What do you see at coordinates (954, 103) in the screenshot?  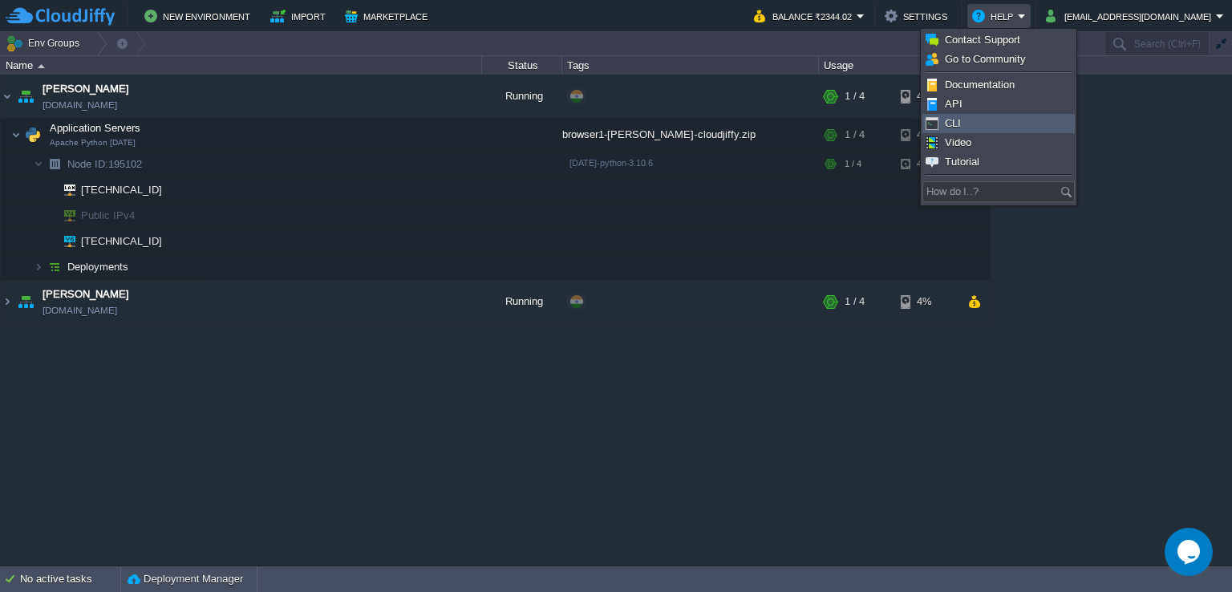 I see `span: API` at bounding box center [954, 103].